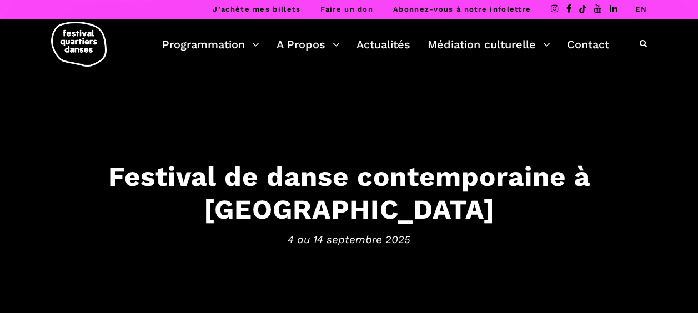 The image size is (698, 313). What do you see at coordinates (641, 9) in the screenshot?
I see `a: EN` at bounding box center [641, 9].